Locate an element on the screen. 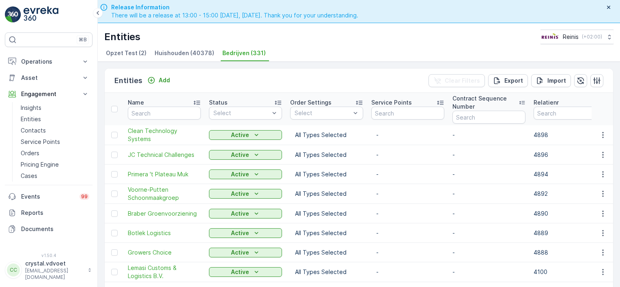  a: Contacts is located at coordinates (55, 131).